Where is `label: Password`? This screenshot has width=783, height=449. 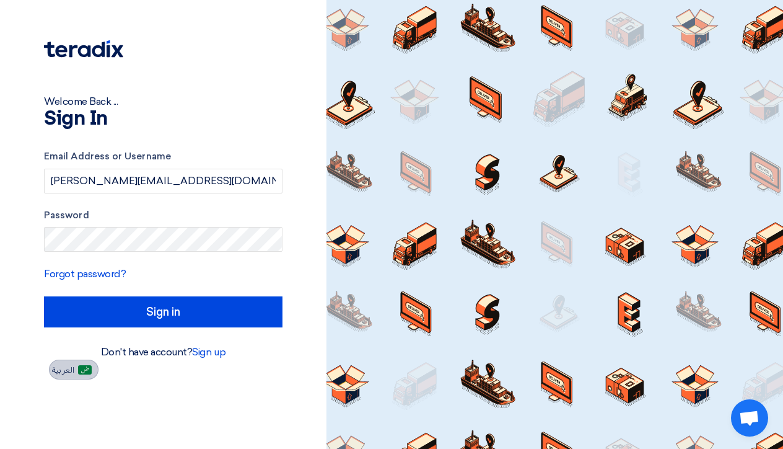 label: Password is located at coordinates (163, 215).